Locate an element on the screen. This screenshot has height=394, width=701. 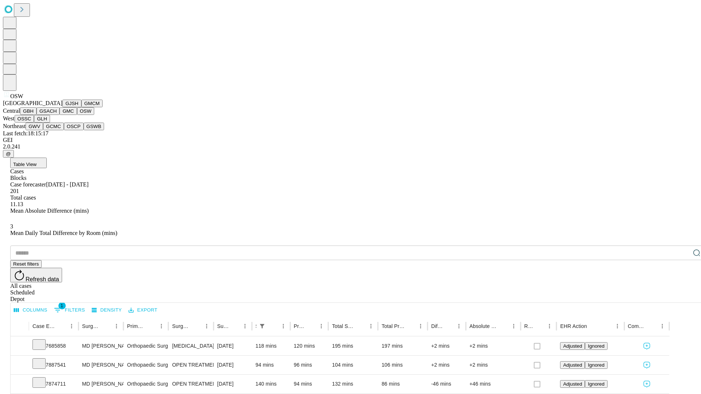
button: Table View is located at coordinates (28, 163).